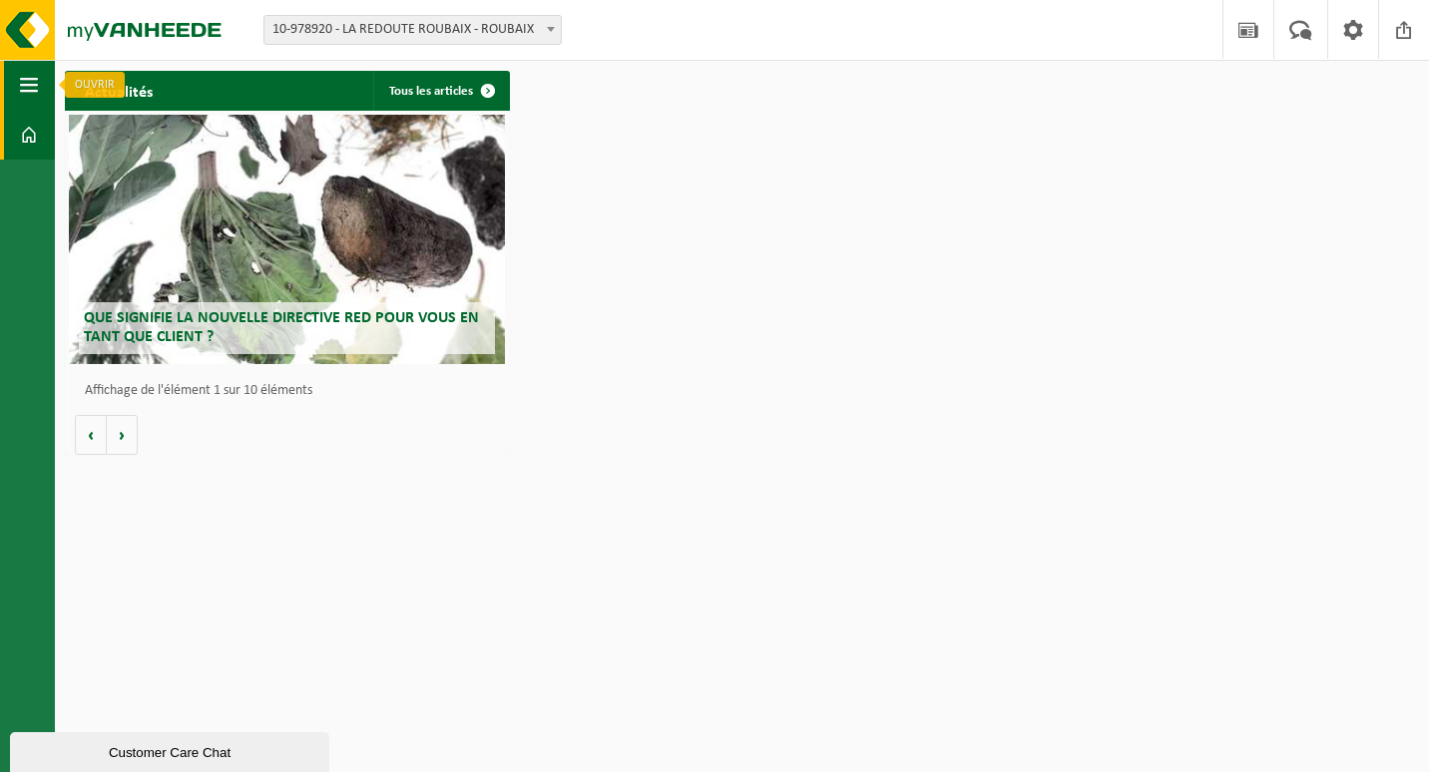 The image size is (1429, 772). I want to click on a: Tous les articles, so click(440, 91).